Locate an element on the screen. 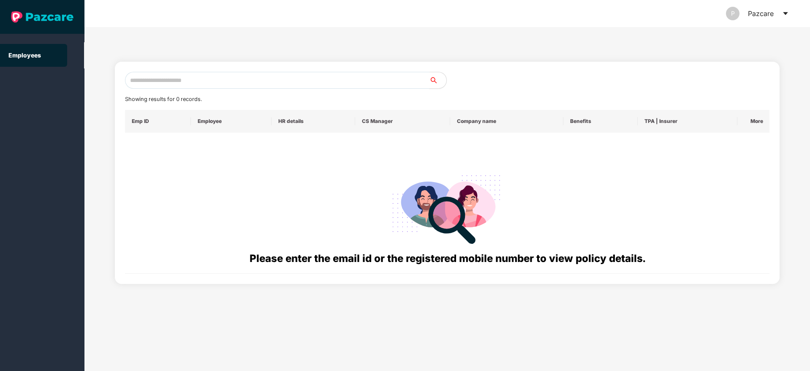 Image resolution: width=810 pixels, height=371 pixels. th: HR details is located at coordinates (313, 121).